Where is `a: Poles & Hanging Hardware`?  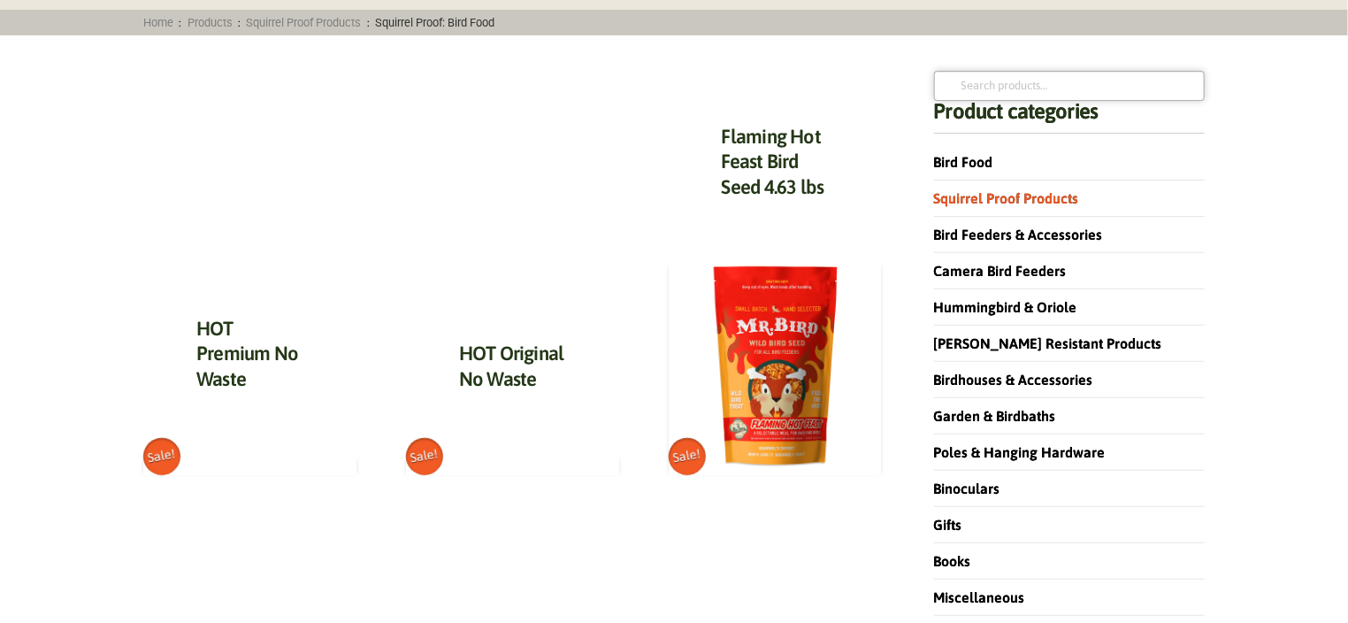 a: Poles & Hanging Hardware is located at coordinates (1020, 452).